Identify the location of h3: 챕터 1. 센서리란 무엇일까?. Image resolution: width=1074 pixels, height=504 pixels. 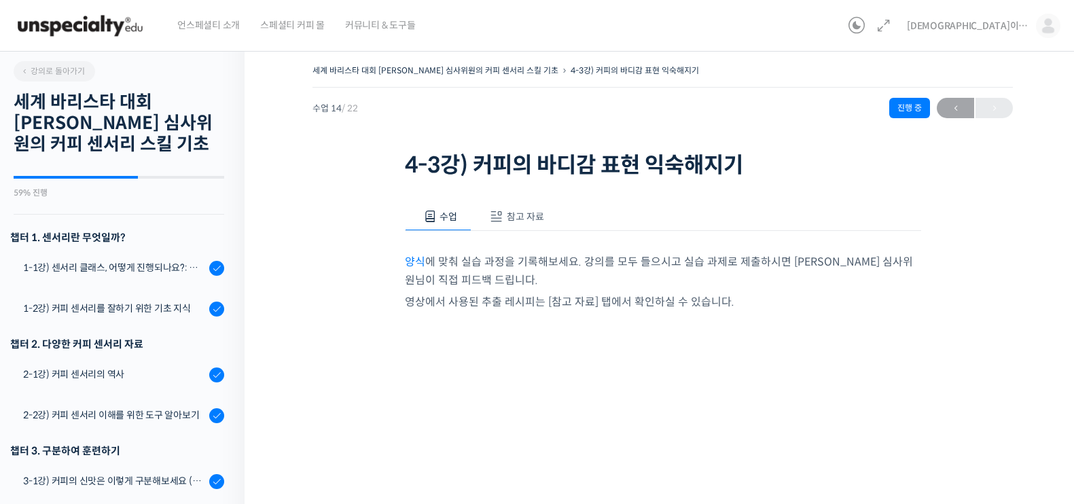
(117, 237).